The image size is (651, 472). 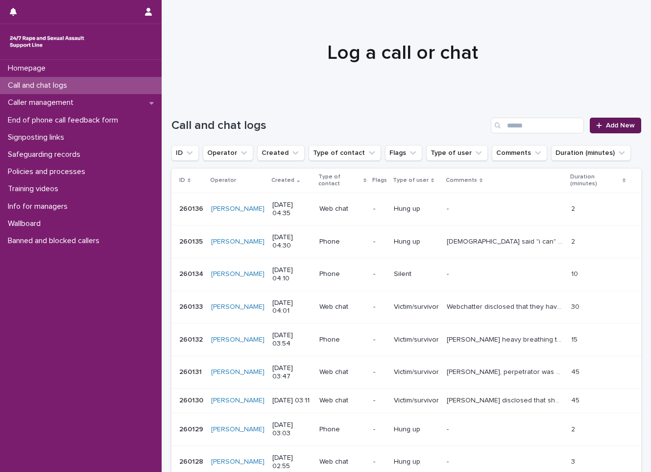 What do you see at coordinates (192, 371) in the screenshot?
I see `p: 260131` at bounding box center [192, 371].